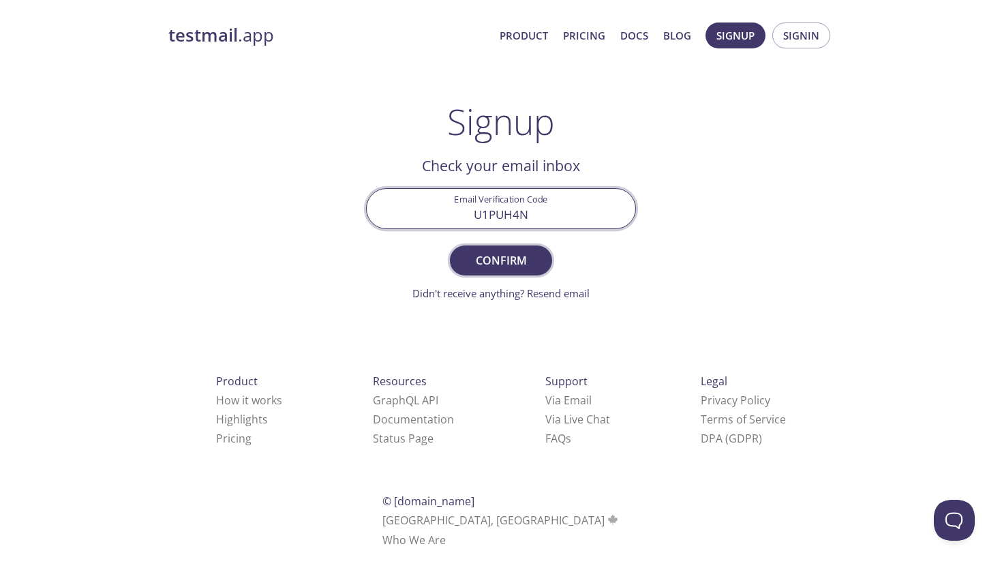 The width and height of the screenshot is (1002, 568). Describe the element at coordinates (558, 438) in the screenshot. I see `a: FAQ` at that location.